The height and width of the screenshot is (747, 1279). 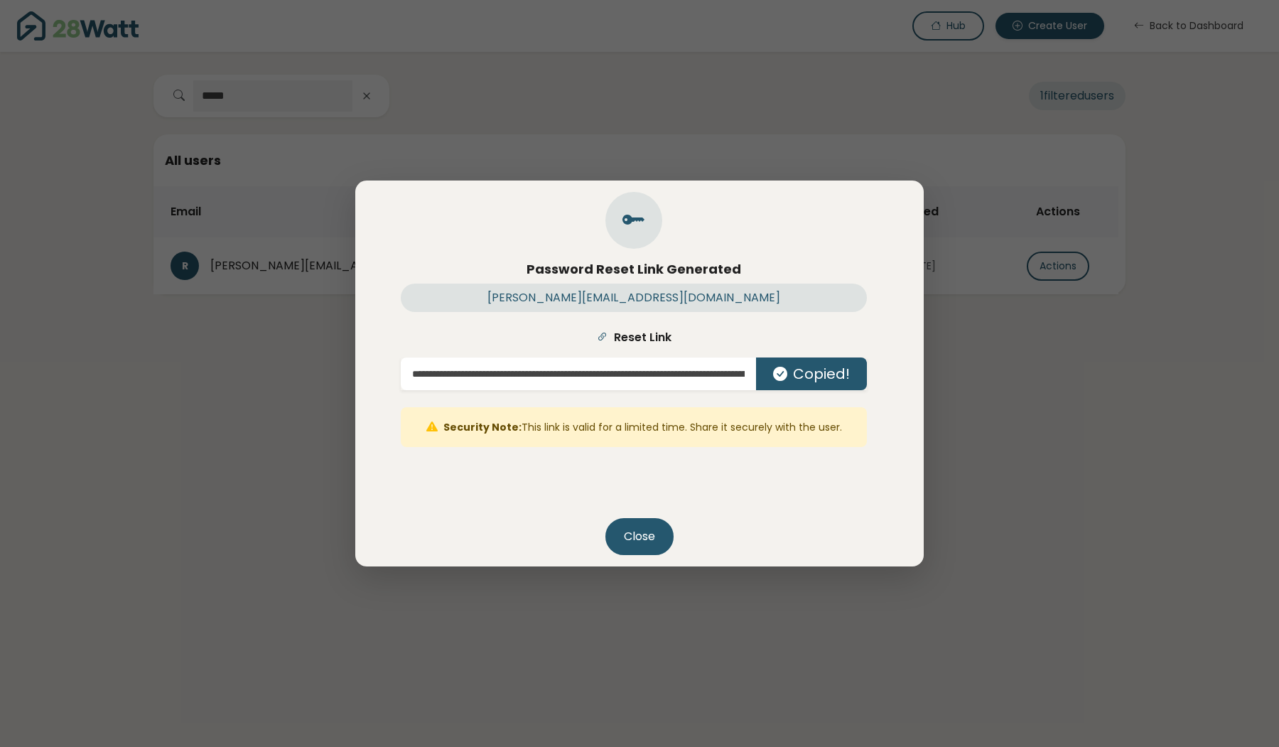 I want to click on button: Copied!, so click(x=811, y=374).